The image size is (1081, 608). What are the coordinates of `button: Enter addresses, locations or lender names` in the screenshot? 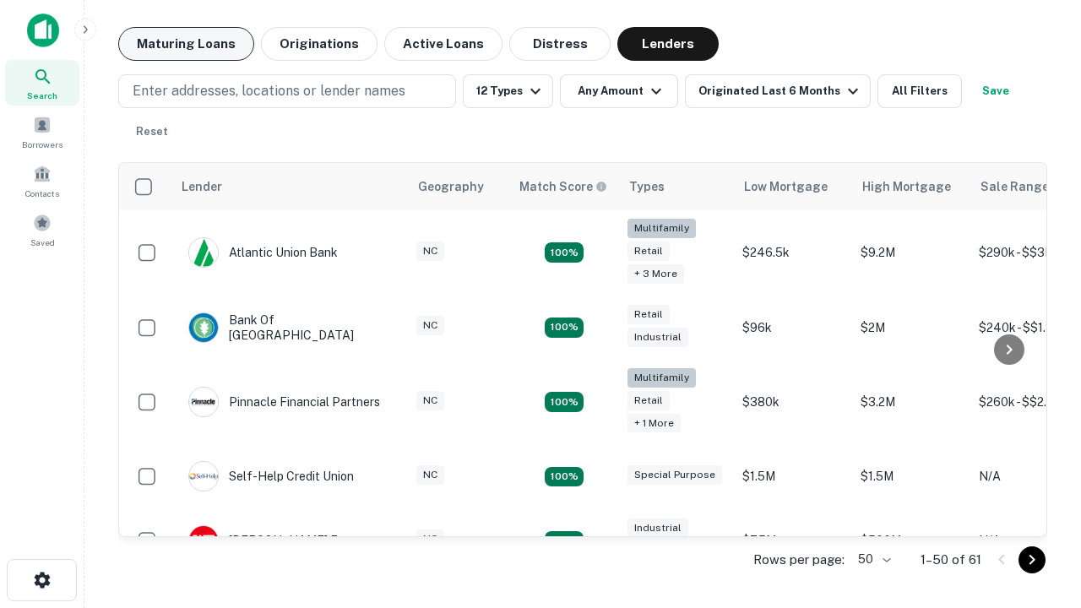 It's located at (287, 91).